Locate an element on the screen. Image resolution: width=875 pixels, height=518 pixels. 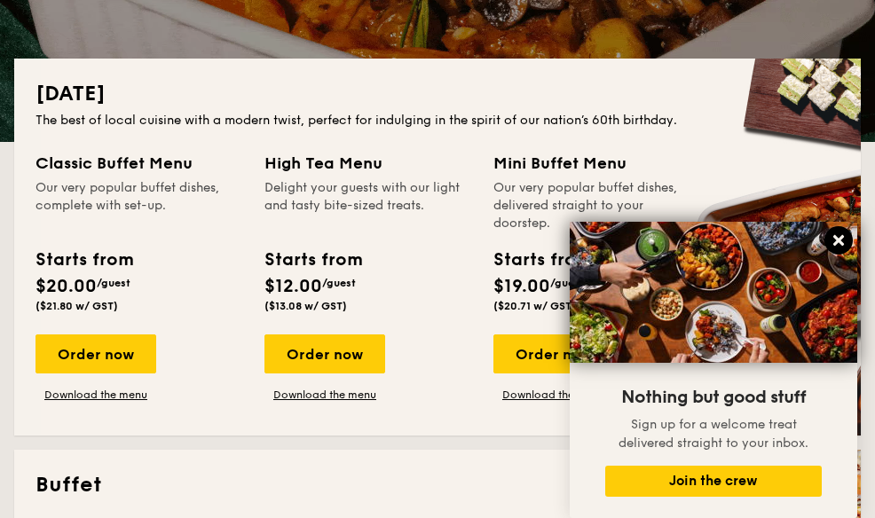
span: $12.00 is located at coordinates (293, 287).